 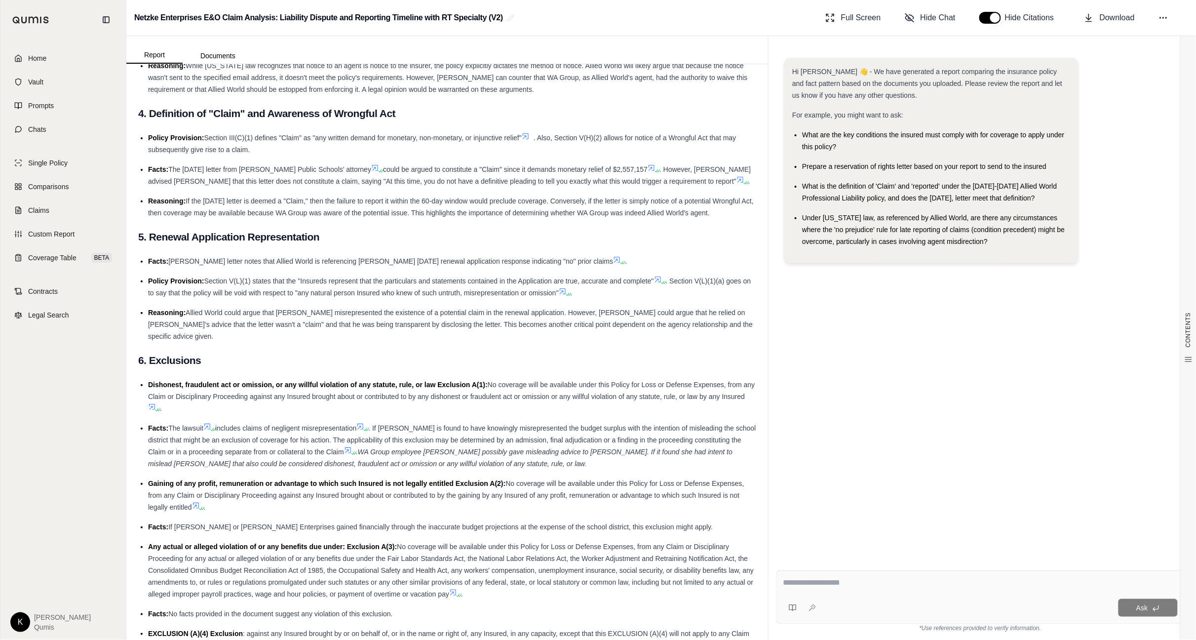 I want to click on span: Dishonest, fraudulent act or omission, or any willful violation of any statute, rule, or law Excl..., so click(x=318, y=385).